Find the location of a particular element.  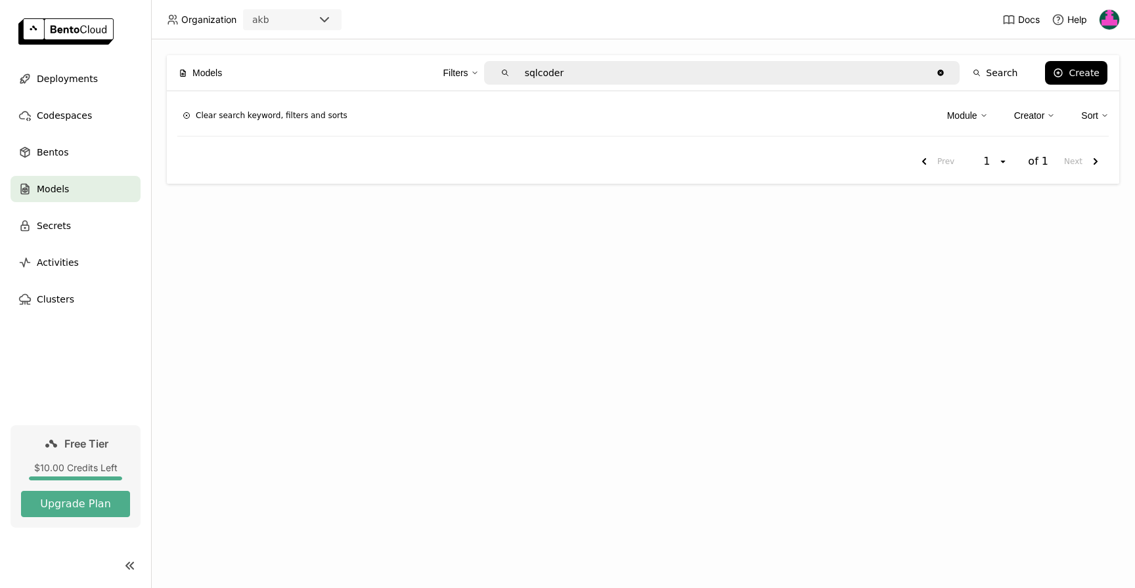

button: Clear search keyword, filters and sorts is located at coordinates (265, 116).